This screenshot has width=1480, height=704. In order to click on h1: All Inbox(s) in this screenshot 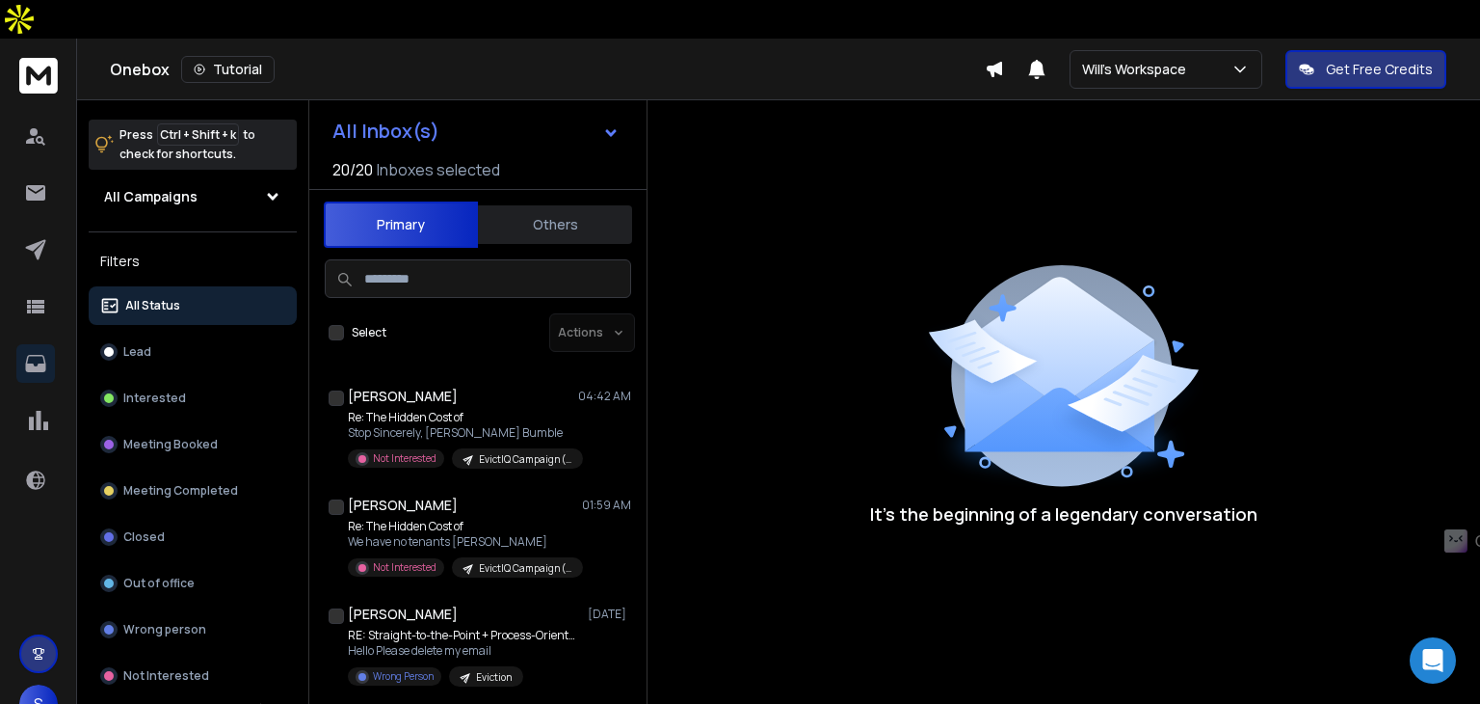, I will do `click(385, 131)`.